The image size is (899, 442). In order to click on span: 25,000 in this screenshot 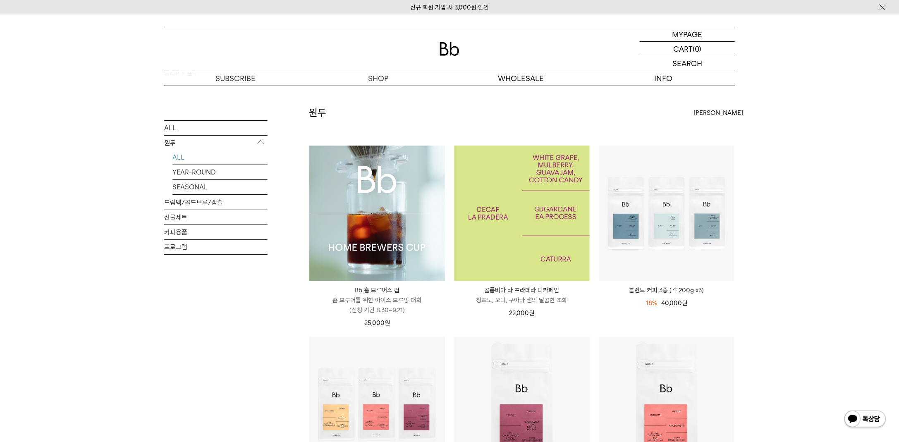, I will do `click(377, 323)`.